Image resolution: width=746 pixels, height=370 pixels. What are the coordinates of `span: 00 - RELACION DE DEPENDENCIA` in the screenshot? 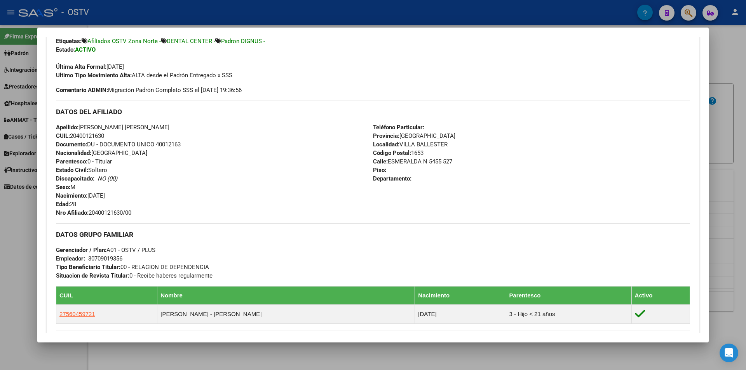 It's located at (133, 267).